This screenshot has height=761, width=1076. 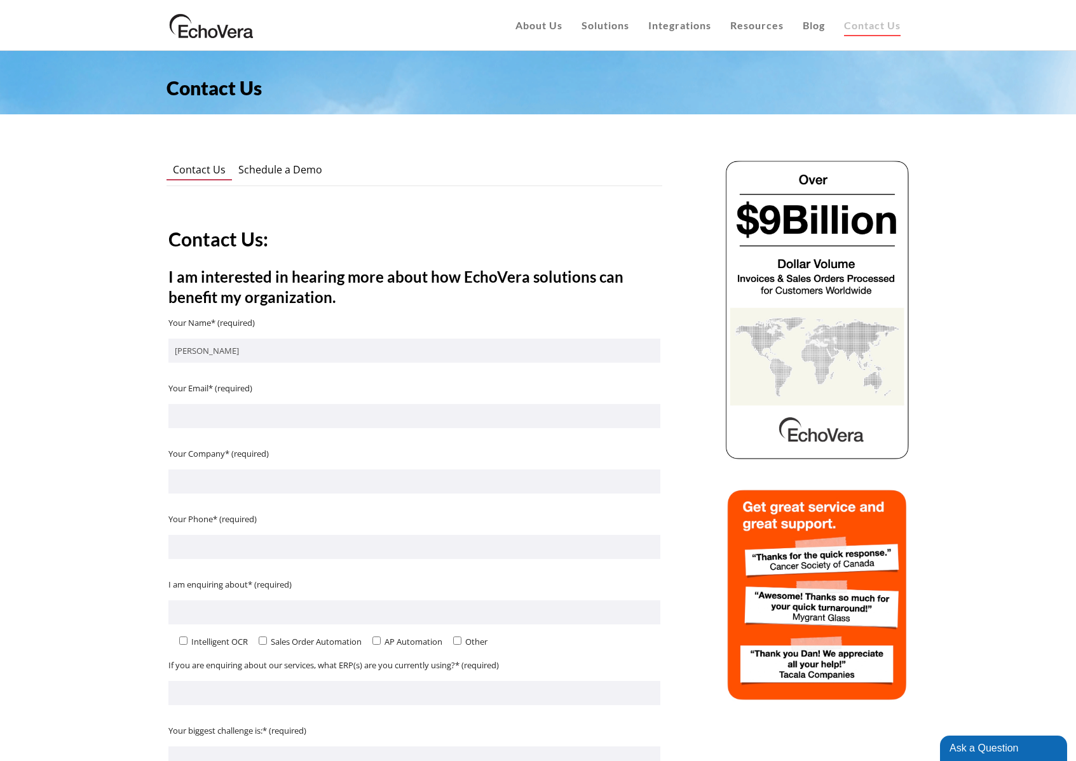 What do you see at coordinates (199, 170) in the screenshot?
I see `a: Contact Us` at bounding box center [199, 170].